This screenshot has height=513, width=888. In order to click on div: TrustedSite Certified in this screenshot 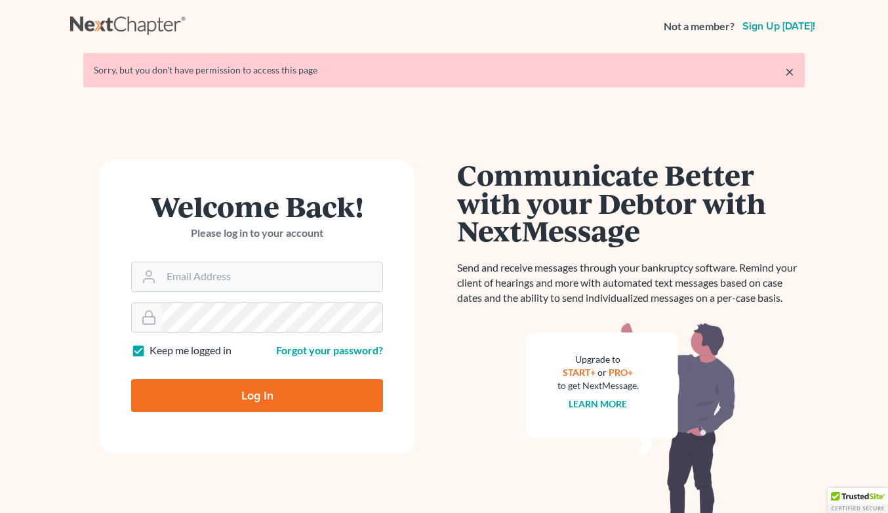, I will do `click(858, 501)`.